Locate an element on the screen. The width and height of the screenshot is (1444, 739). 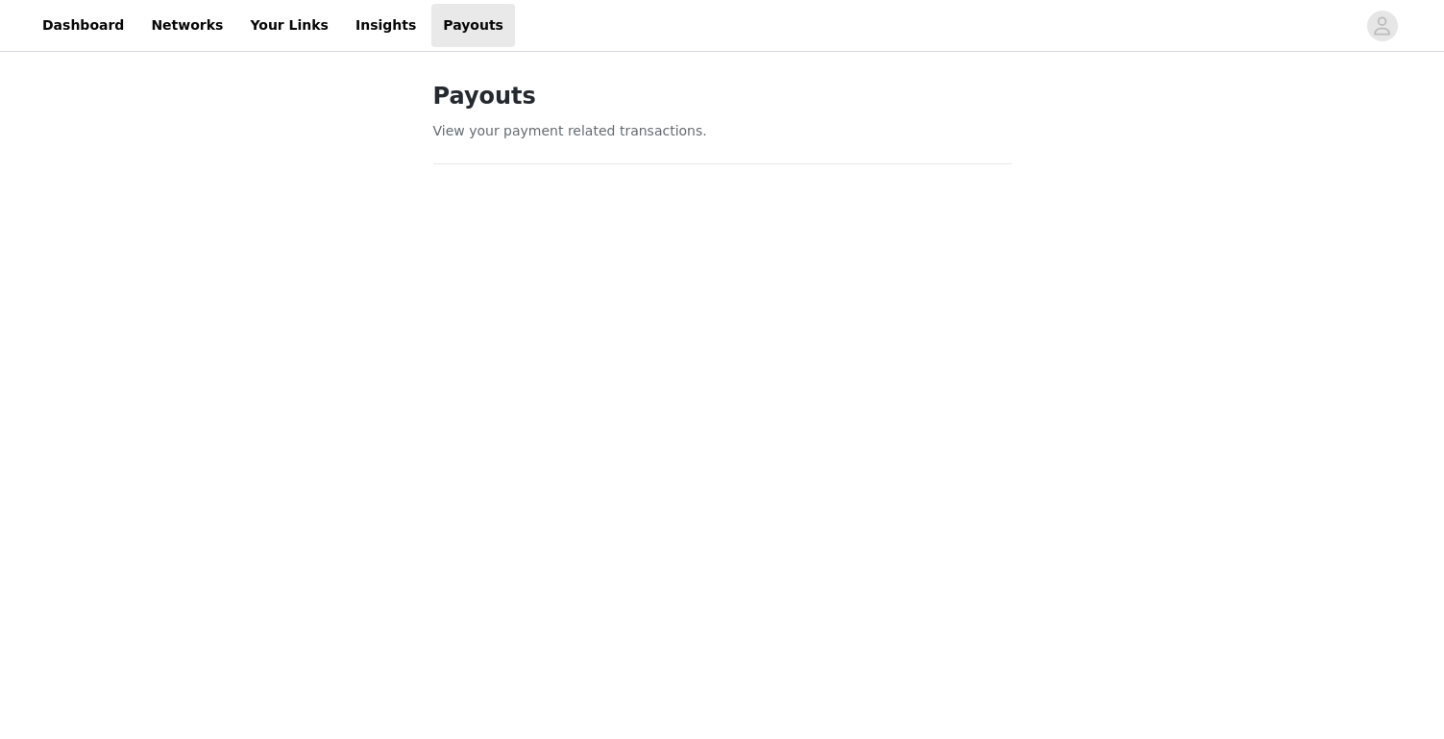
a: Your Links is located at coordinates (289, 25).